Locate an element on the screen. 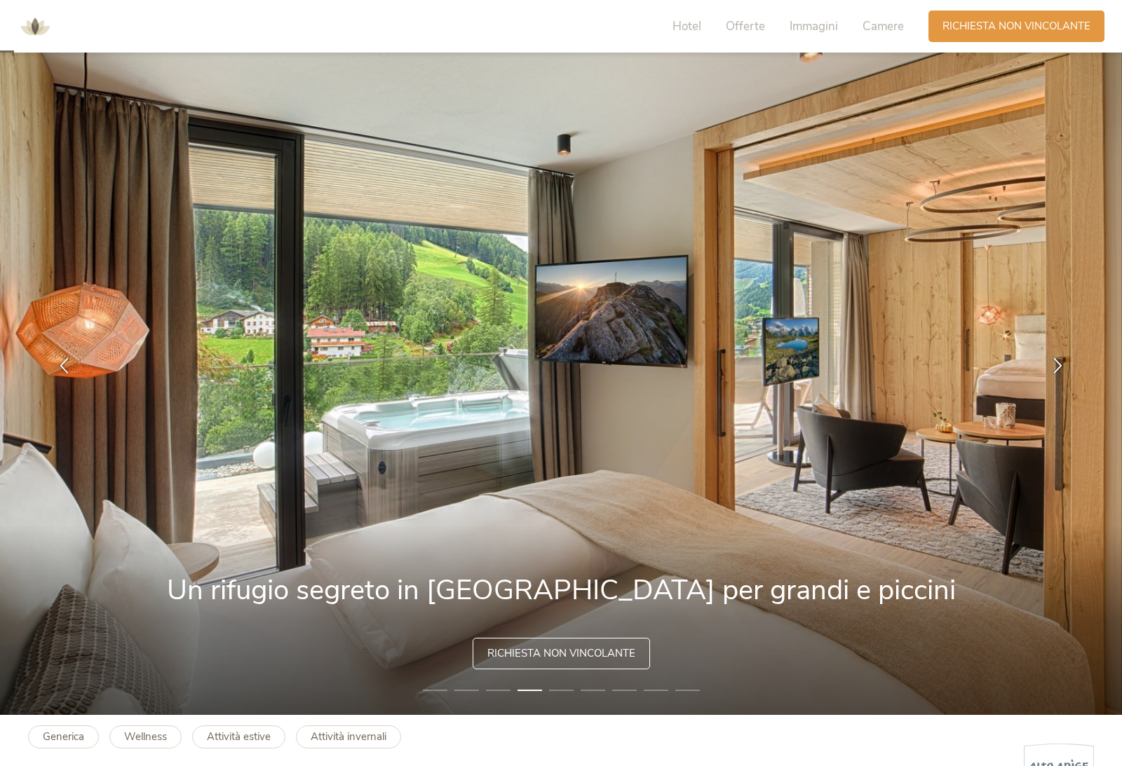 This screenshot has height=766, width=1122. span: Offerte is located at coordinates (745, 26).